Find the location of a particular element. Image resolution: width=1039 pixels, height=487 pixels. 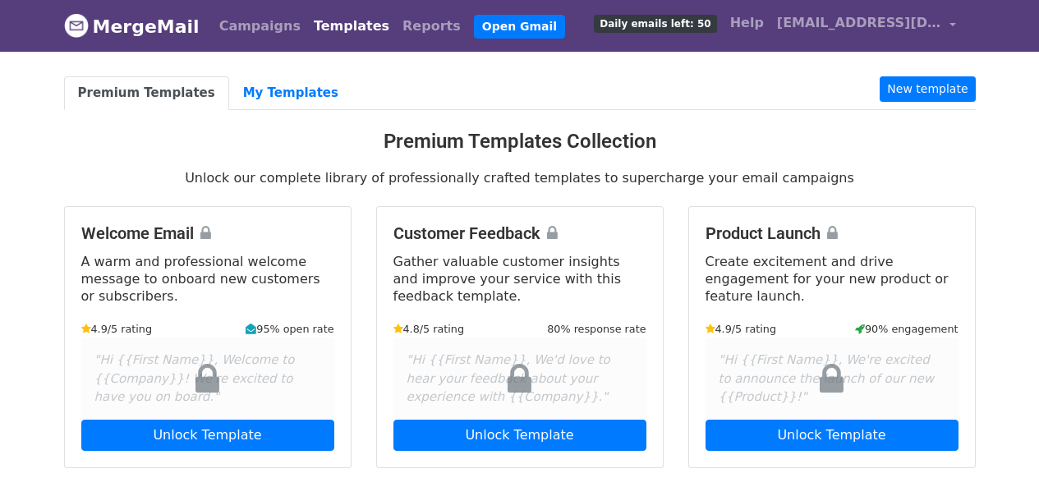

h4: Product Launch is located at coordinates (832, 233).